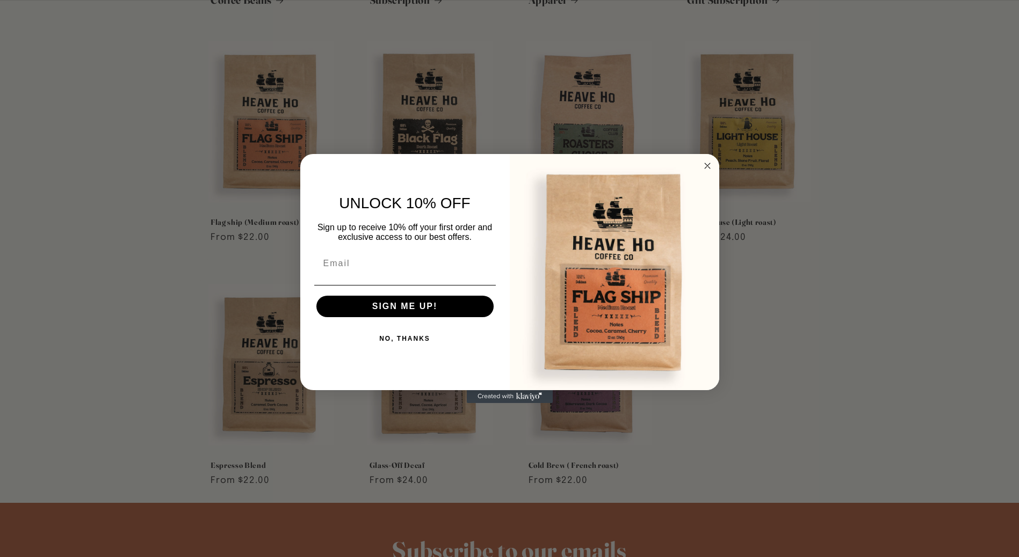 This screenshot has width=1019, height=557. Describe the element at coordinates (707, 166) in the screenshot. I see `button: Close dialog` at that location.